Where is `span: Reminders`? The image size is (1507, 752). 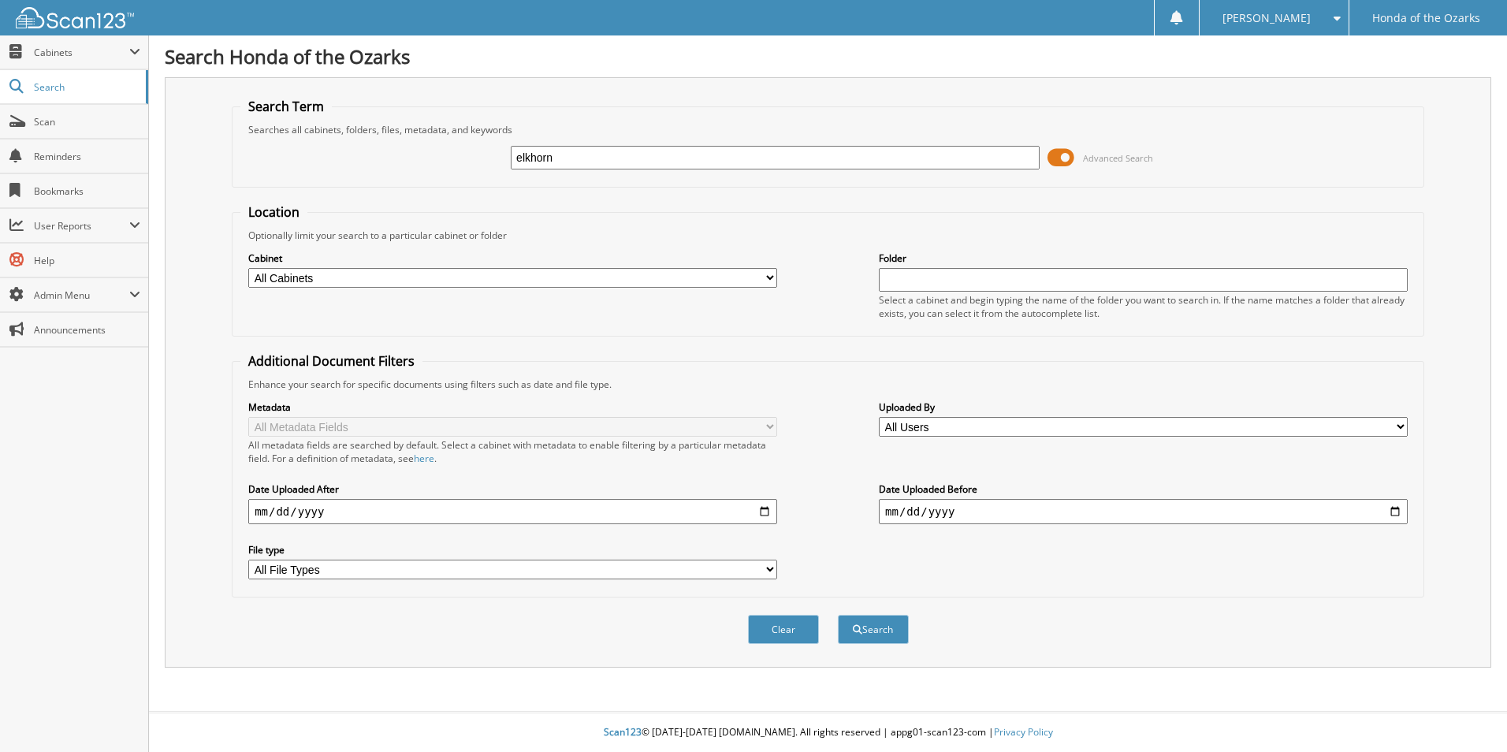 span: Reminders is located at coordinates (87, 156).